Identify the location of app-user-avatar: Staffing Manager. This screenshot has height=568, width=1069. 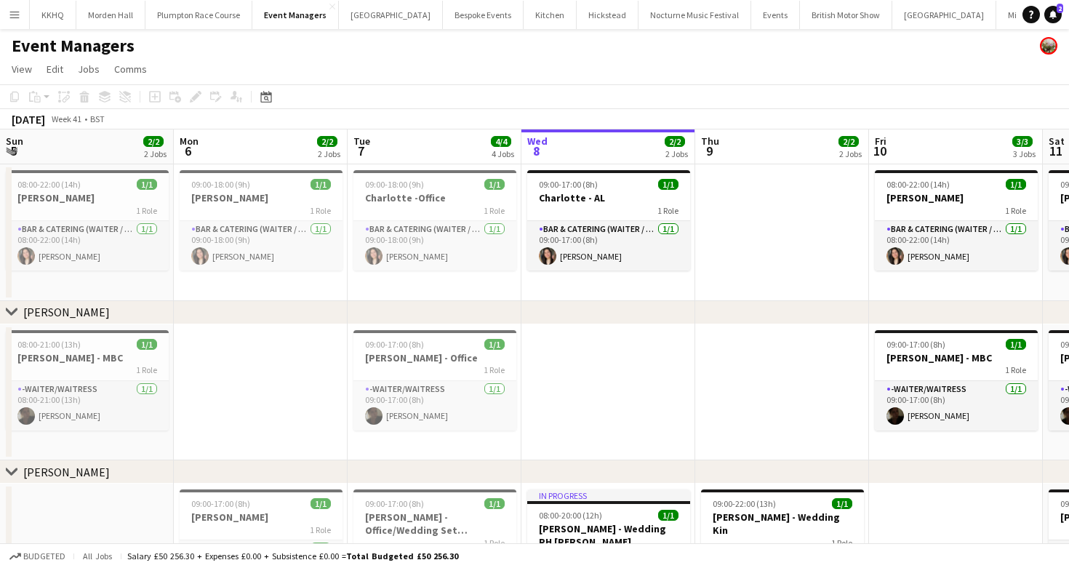
(1048, 46).